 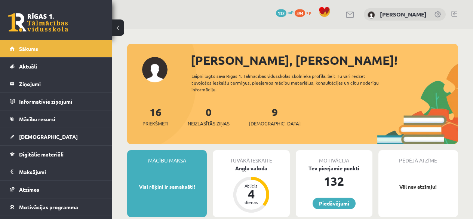 I want to click on div: Tuvākā ieskaite, so click(x=251, y=157).